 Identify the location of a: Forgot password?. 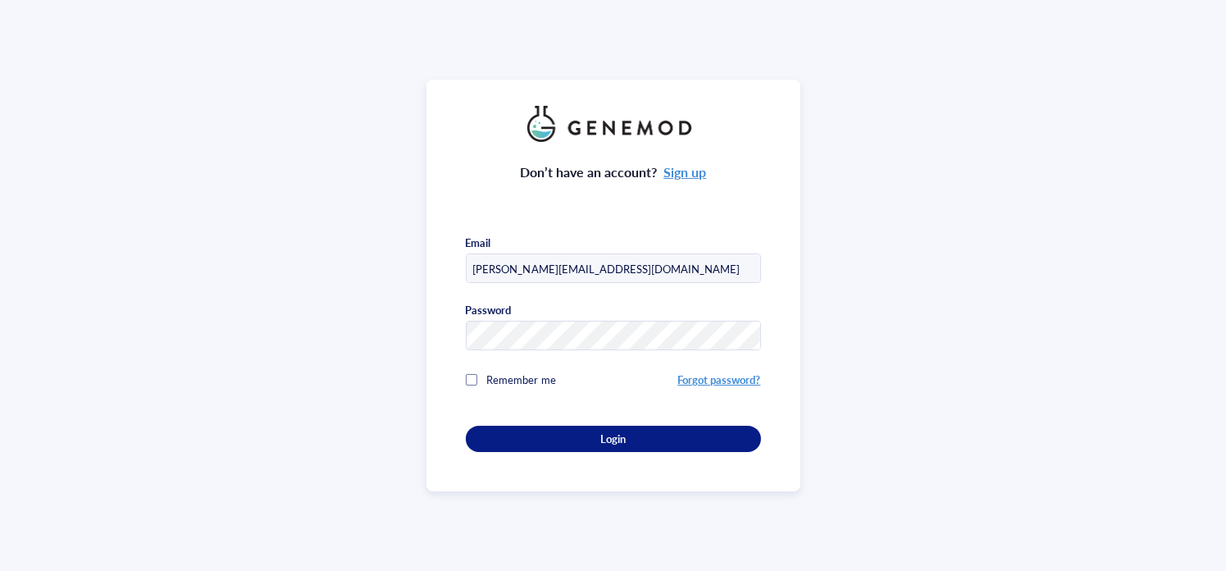
(719, 379).